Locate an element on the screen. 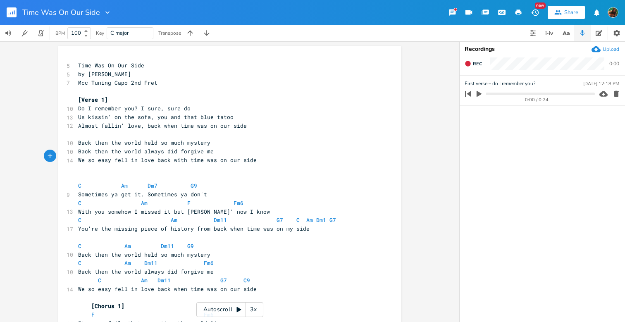  button: New is located at coordinates (535, 12).